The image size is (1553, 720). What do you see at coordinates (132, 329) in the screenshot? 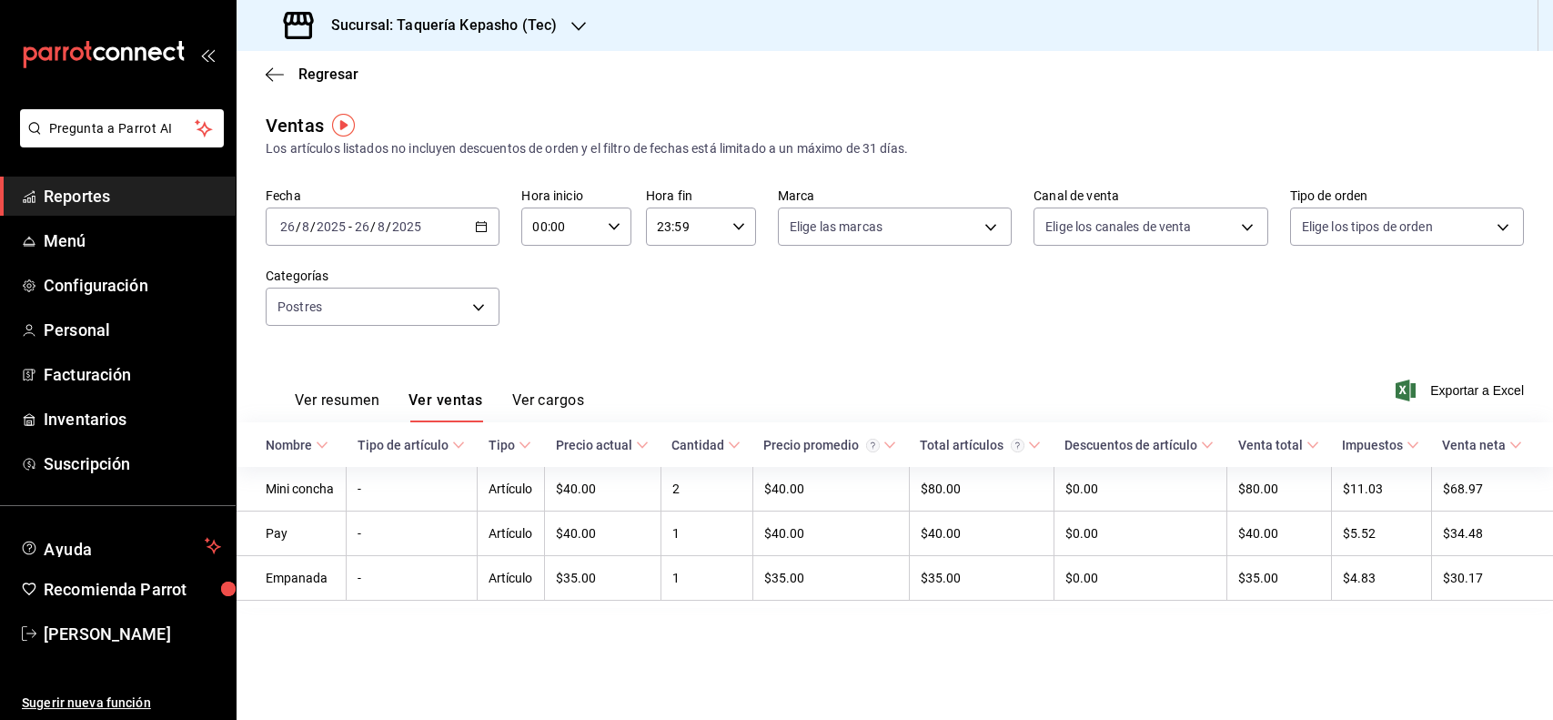
I see `span: Personal` at bounding box center [132, 329].